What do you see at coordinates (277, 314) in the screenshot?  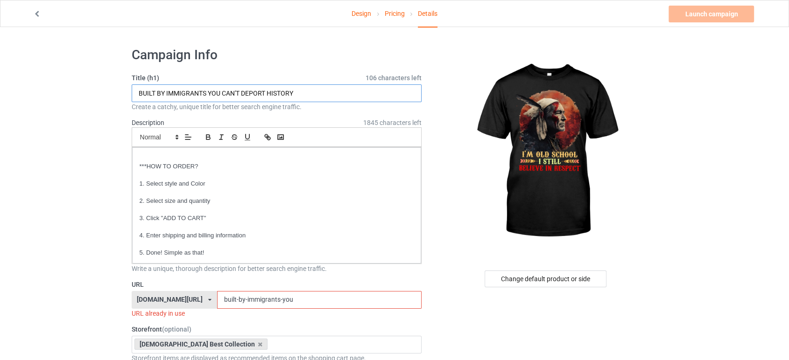 I see `div: URL already in use` at bounding box center [277, 314].